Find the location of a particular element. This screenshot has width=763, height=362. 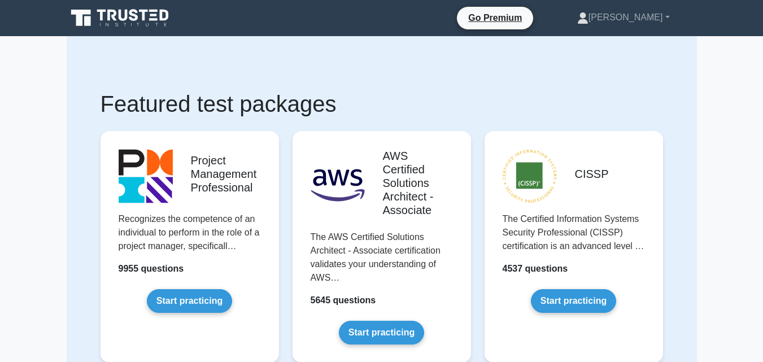

h1: Featured test packages is located at coordinates (382, 104).